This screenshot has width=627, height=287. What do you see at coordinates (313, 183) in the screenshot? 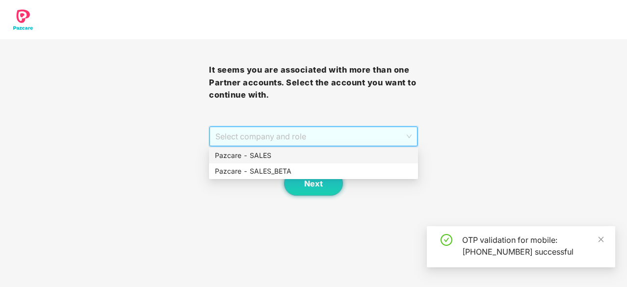
I see `span: Next` at bounding box center [313, 183].